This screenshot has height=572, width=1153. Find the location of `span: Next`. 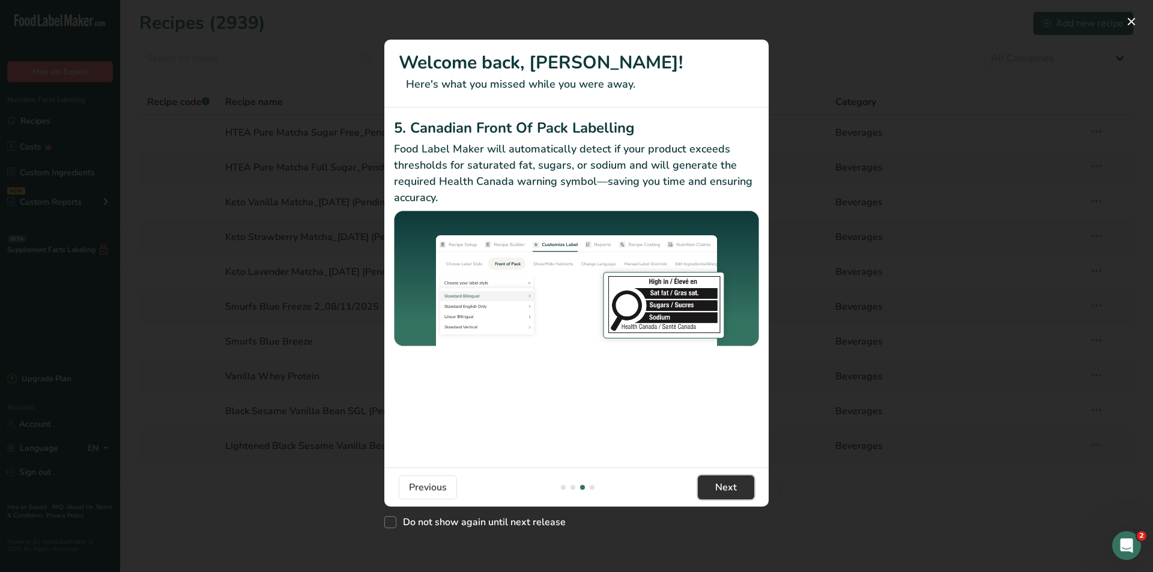

span: Next is located at coordinates (726, 488).